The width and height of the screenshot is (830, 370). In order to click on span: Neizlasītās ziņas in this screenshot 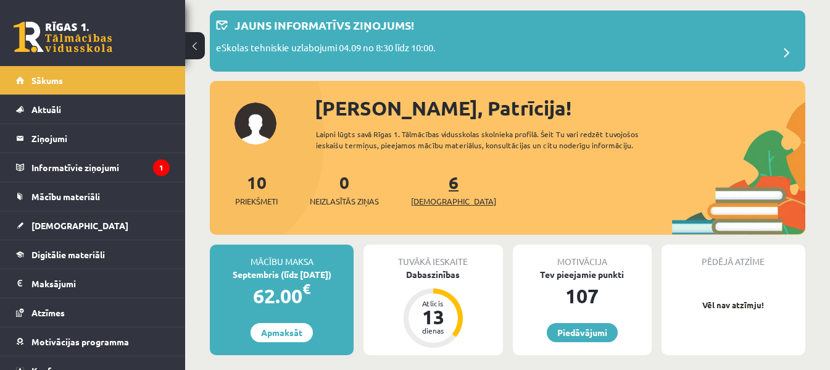, I will do `click(344, 201)`.